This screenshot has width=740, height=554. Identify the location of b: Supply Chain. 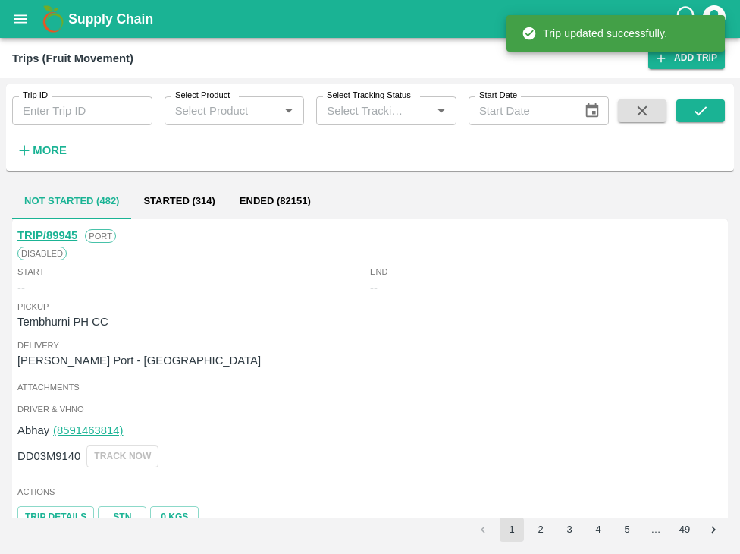
(111, 19).